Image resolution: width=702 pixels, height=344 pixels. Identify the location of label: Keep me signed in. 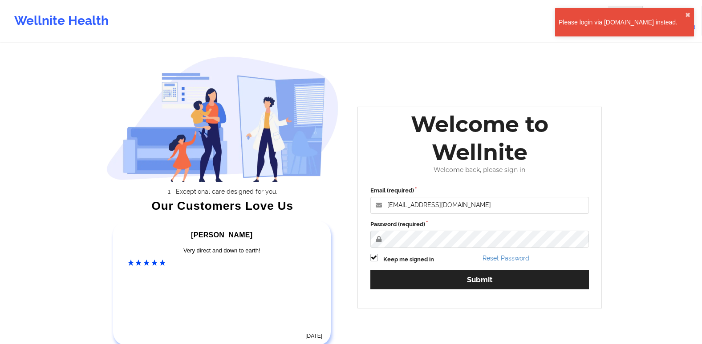
(408, 260).